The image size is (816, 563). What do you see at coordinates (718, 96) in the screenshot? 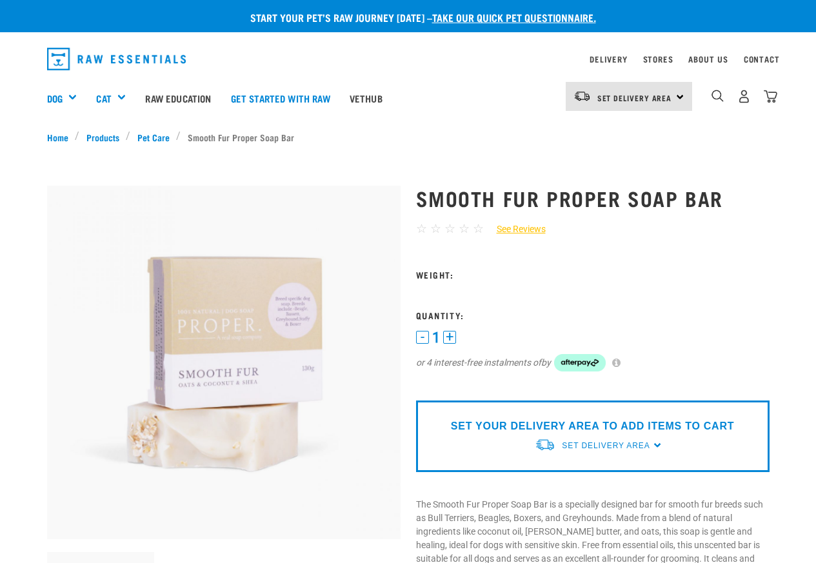
I see `img: home-icon-1@2x.png` at bounding box center [718, 96].